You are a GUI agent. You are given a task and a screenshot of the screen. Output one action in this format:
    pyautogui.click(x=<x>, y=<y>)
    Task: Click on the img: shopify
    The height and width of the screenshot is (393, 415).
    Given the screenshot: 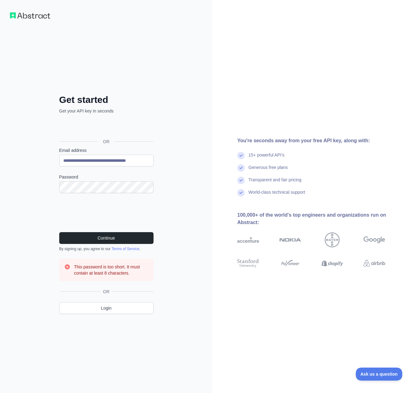 What is the action you would take?
    pyautogui.click(x=332, y=263)
    